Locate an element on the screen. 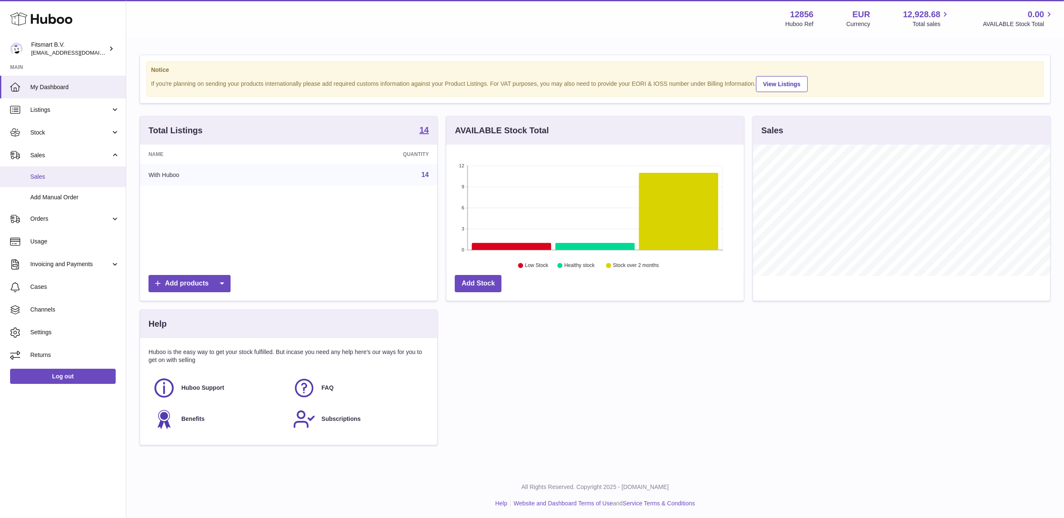  span: Usage is located at coordinates (75, 242).